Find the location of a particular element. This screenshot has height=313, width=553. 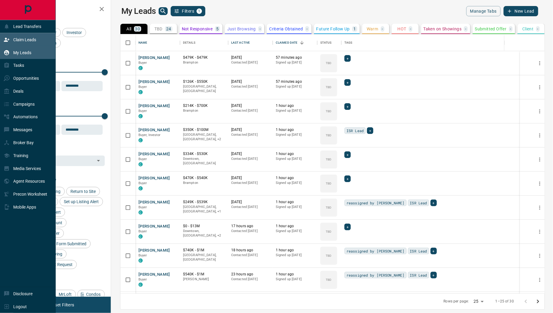

p: 18 hours ago is located at coordinates (250, 250).